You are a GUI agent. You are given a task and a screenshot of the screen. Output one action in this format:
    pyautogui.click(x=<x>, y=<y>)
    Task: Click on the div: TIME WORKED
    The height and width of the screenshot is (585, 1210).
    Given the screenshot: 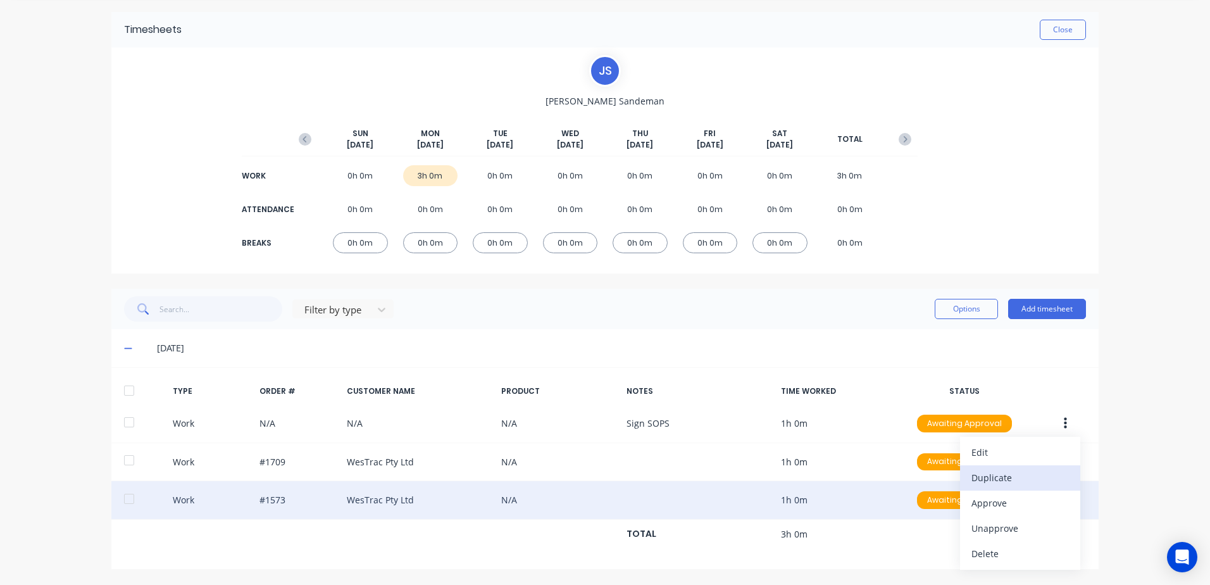 What is the action you would take?
    pyautogui.click(x=838, y=391)
    